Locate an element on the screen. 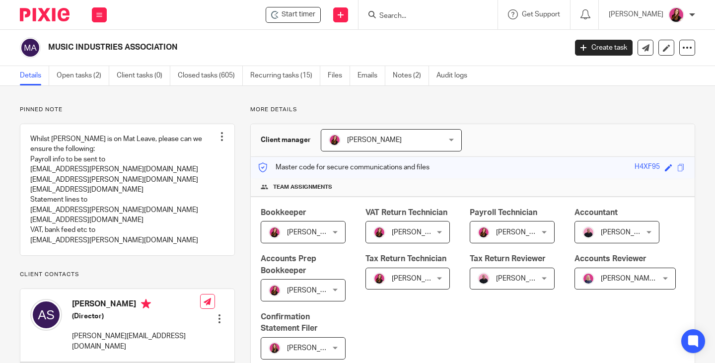  span: Team assignments is located at coordinates (302, 187).